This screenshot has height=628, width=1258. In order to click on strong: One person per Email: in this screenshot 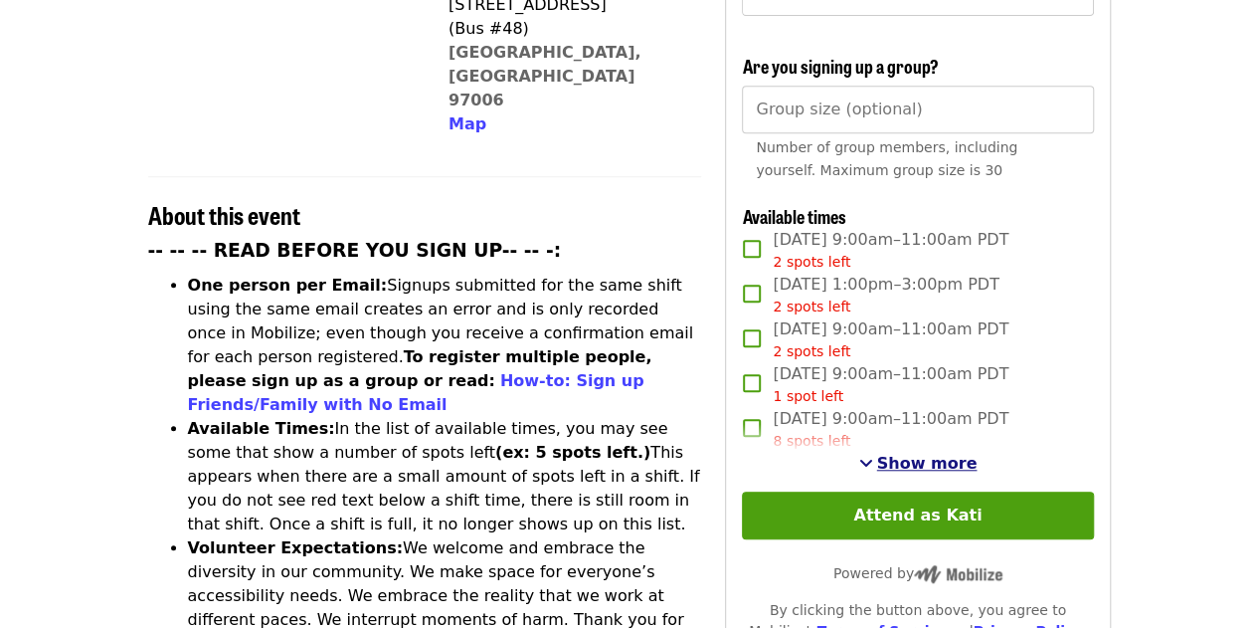, I will do `click(287, 284)`.